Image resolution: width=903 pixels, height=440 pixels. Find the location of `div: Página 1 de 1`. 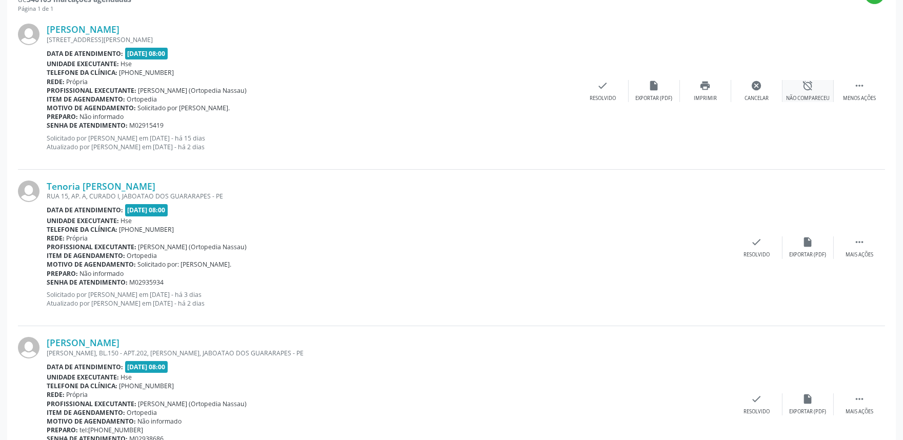

div: Página 1 de 1 is located at coordinates (74, 9).